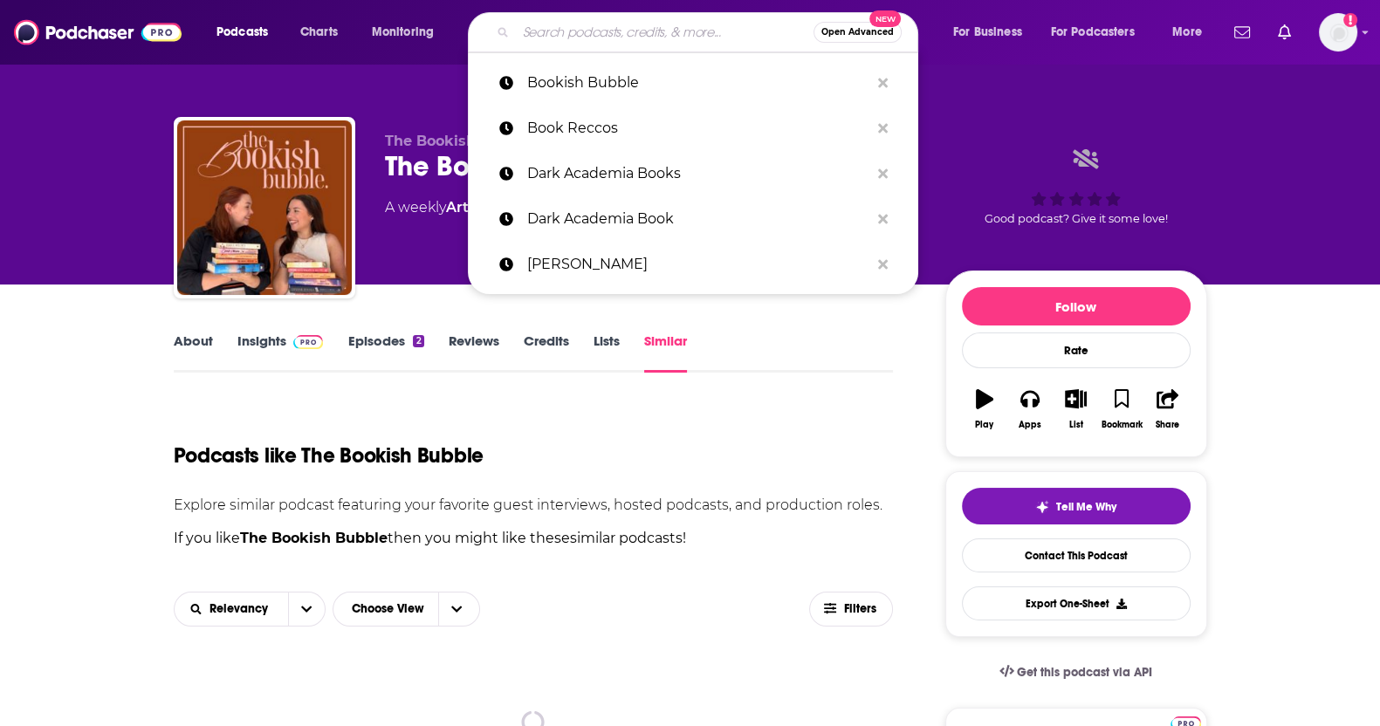 Image resolution: width=1380 pixels, height=726 pixels. Describe the element at coordinates (1084, 672) in the screenshot. I see `span: Get this podcast via API` at that location.